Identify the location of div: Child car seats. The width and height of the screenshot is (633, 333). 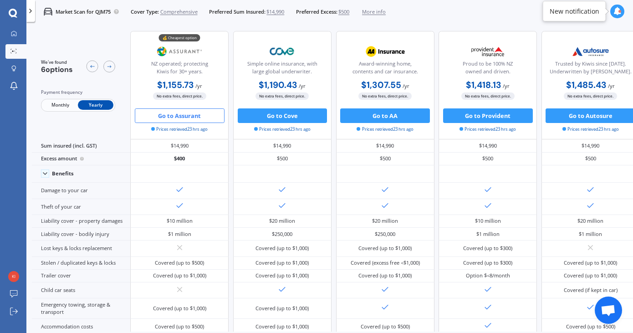
(81, 290).